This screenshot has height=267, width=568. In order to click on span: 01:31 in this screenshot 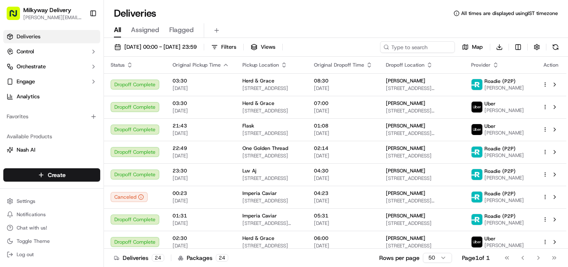, I will do `click(201, 215)`.